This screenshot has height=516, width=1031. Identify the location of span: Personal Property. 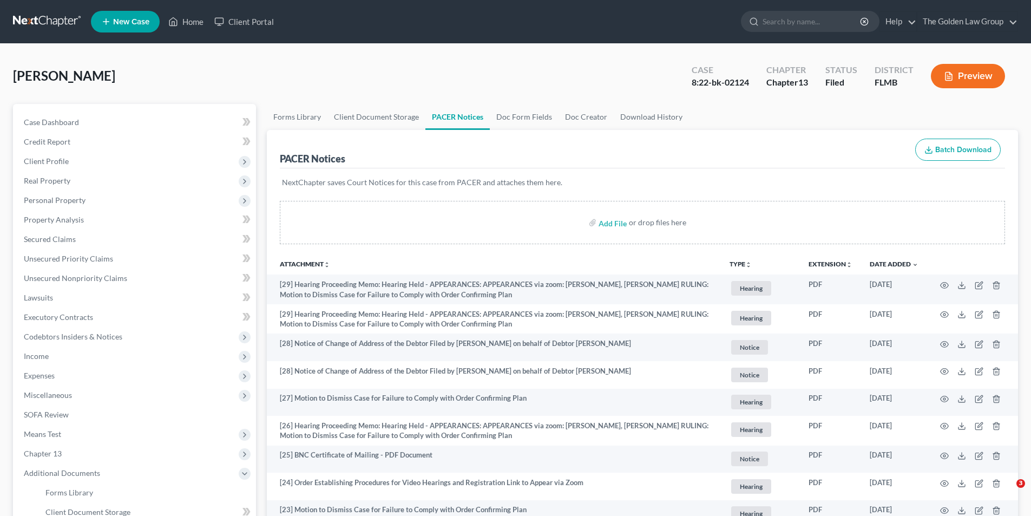
(55, 200).